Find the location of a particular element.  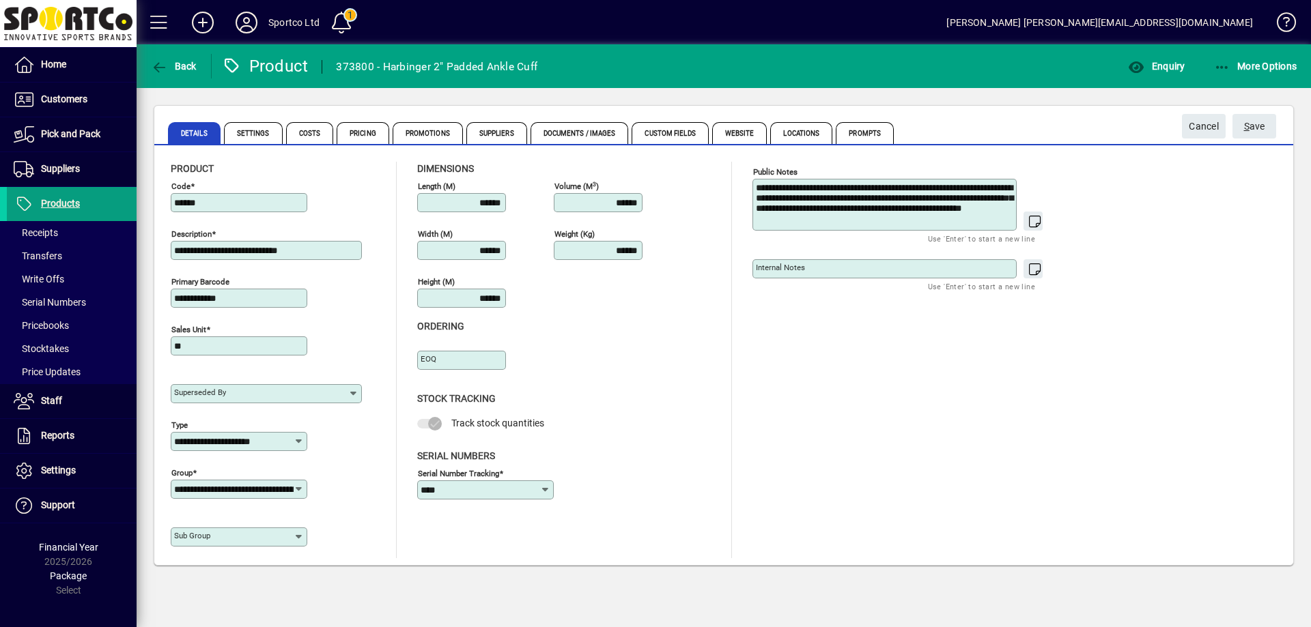

span: Price Updates is located at coordinates (47, 372).